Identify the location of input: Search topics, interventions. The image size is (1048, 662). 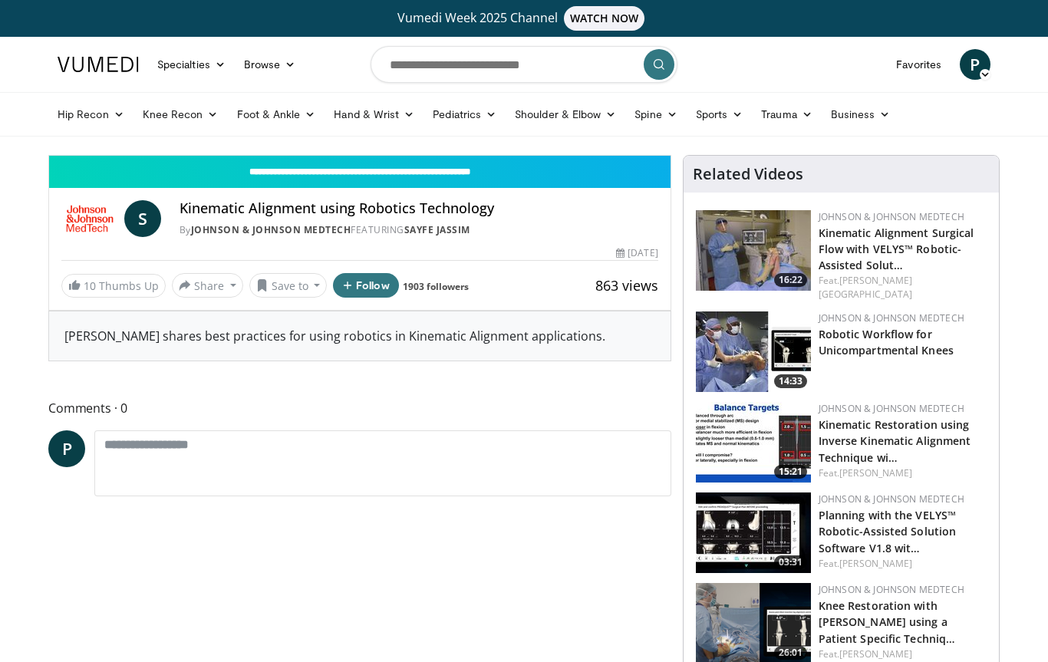
(524, 64).